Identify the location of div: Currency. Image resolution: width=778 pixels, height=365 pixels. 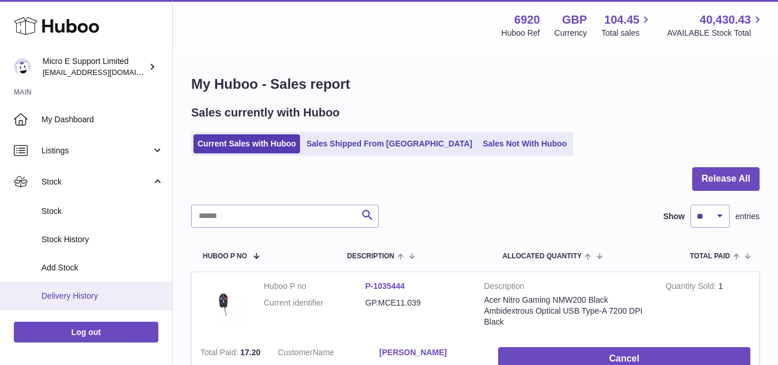
(571, 33).